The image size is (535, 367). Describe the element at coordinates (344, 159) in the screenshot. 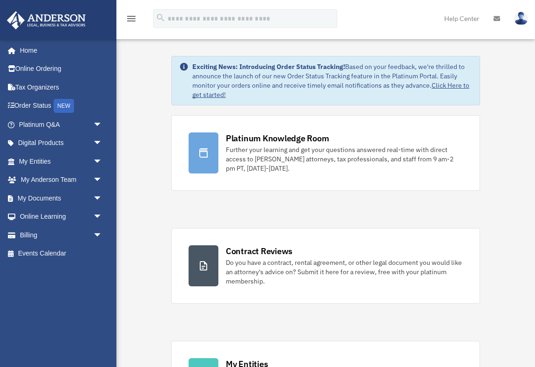

I see `div: Further your learning and get your questions answered real-time with direct access to [PERSON_NAM...` at that location.